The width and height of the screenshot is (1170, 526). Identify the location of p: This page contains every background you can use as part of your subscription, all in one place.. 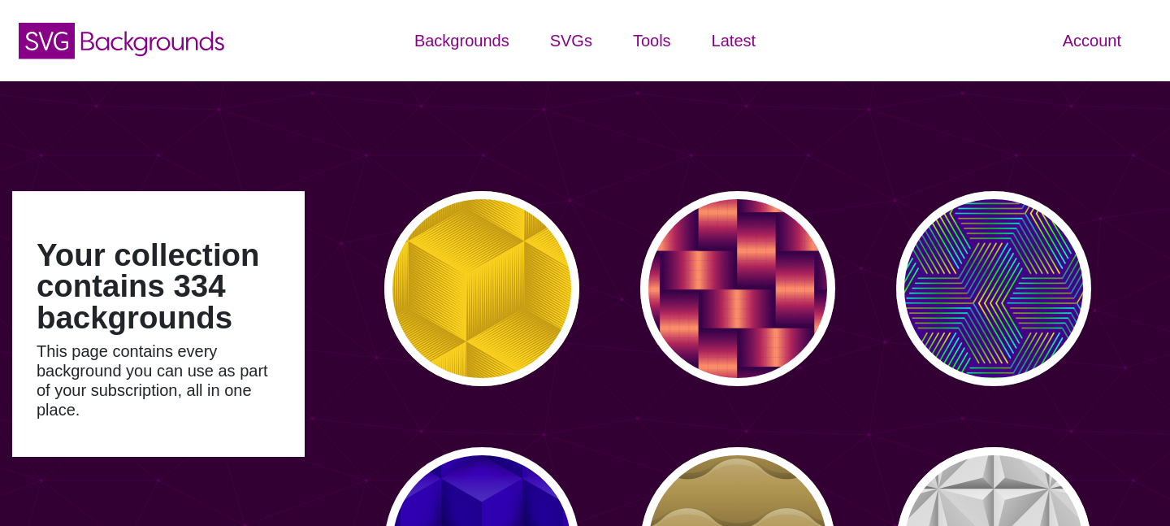
(158, 380).